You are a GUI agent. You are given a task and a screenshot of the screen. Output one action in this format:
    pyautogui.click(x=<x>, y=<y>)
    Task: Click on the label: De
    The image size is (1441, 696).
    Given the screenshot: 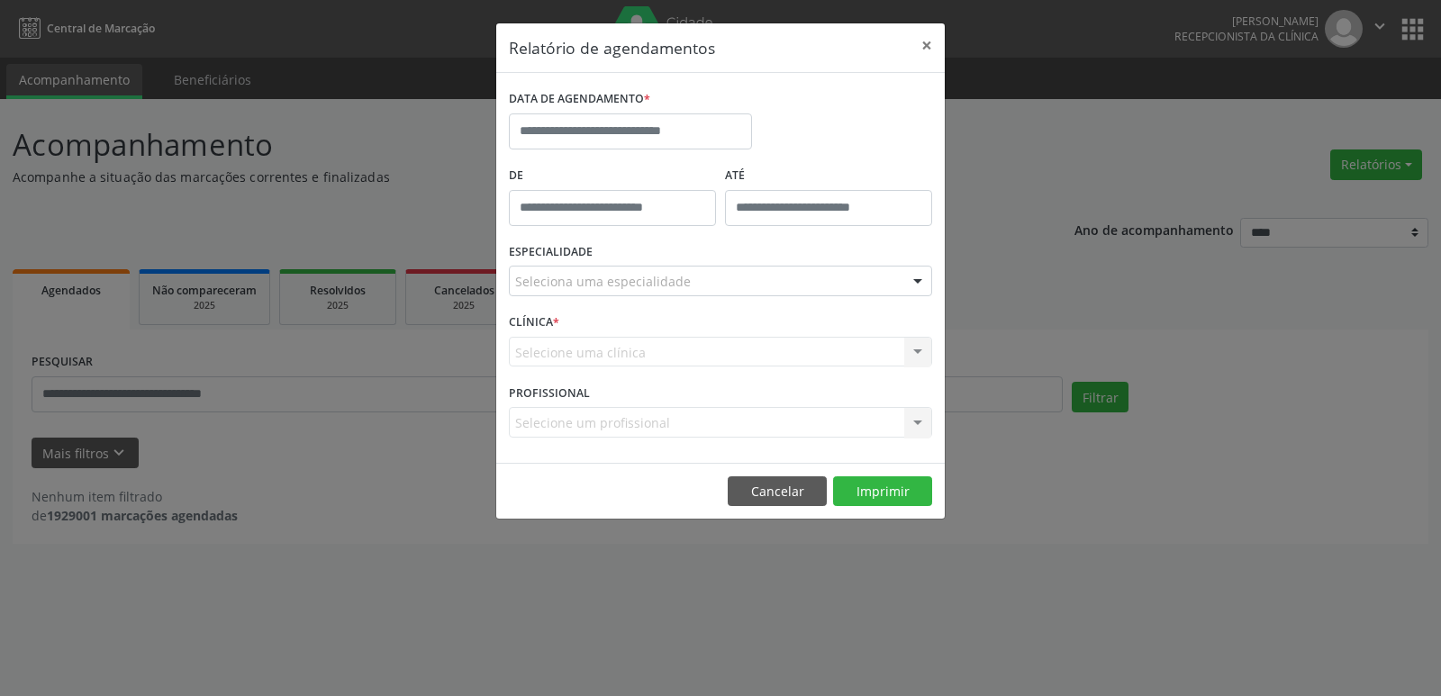 What is the action you would take?
    pyautogui.click(x=612, y=176)
    